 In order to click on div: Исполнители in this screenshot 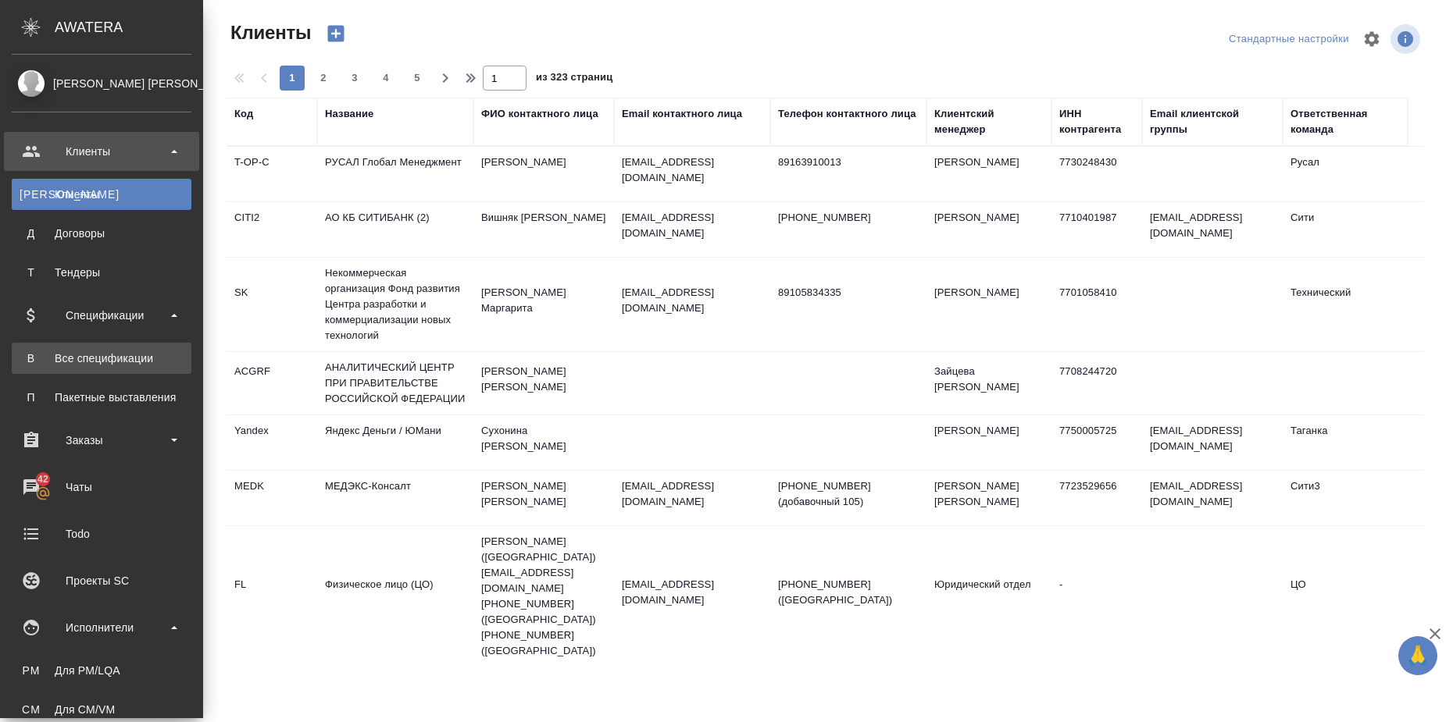, I will do `click(102, 628)`.